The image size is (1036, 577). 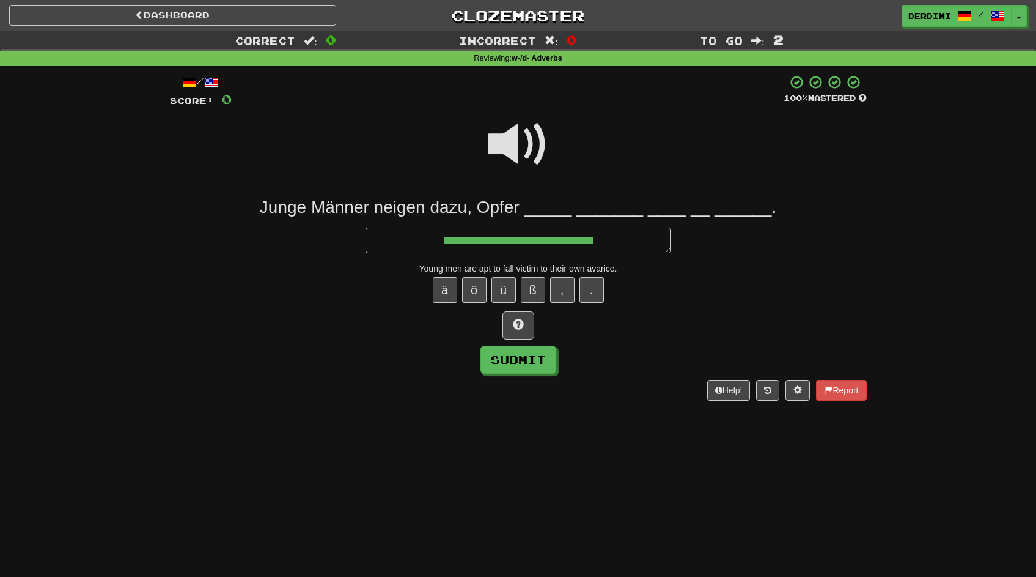 I want to click on button: Help!, so click(x=729, y=390).